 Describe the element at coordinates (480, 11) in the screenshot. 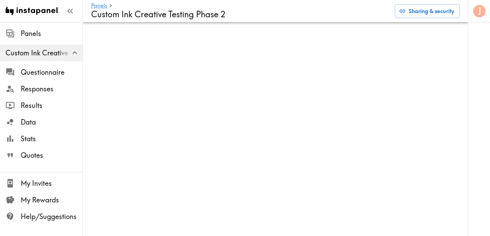

I see `span: J` at that location.